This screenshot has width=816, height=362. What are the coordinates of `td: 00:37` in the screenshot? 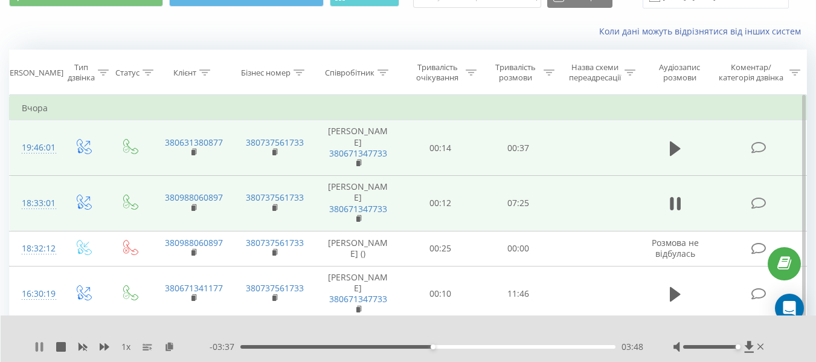 It's located at (518, 148).